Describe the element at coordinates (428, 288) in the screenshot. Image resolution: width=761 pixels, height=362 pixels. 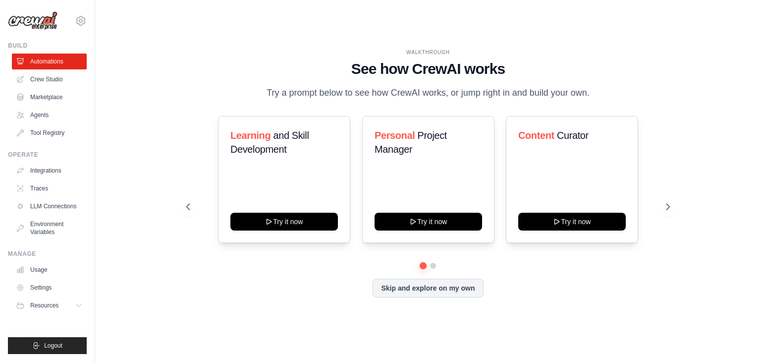
I see `button: Skip and explore on my own` at that location.